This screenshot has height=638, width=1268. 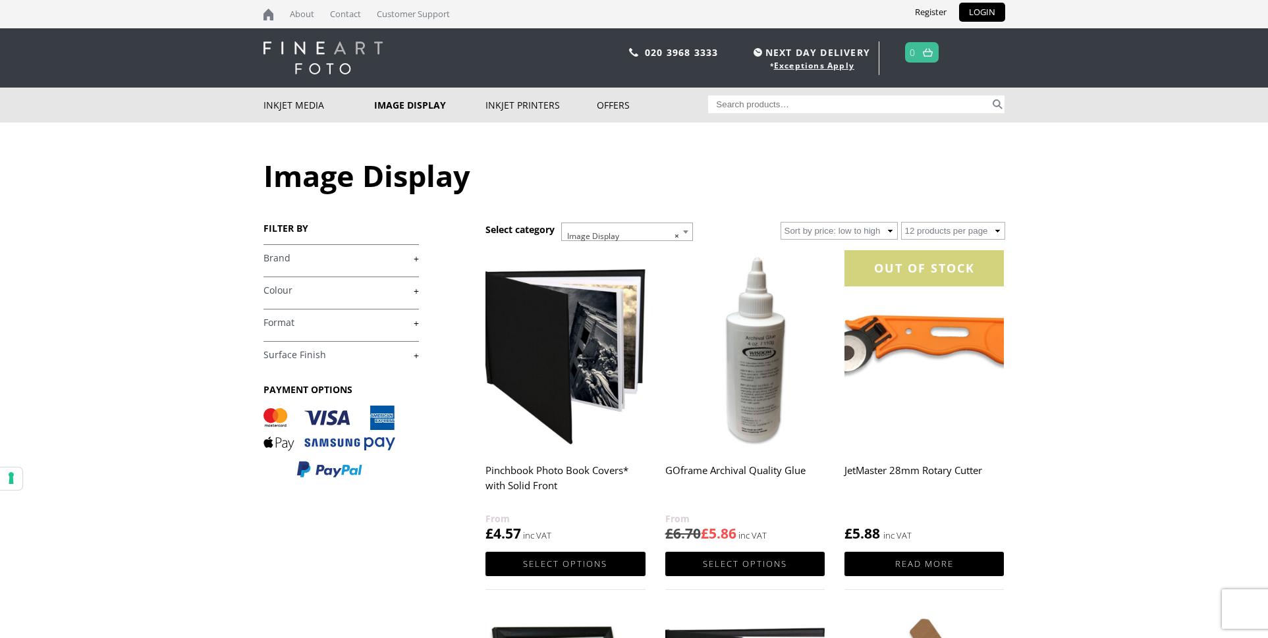 I want to click on span: NEXT DAY DELIVERY, so click(x=810, y=52).